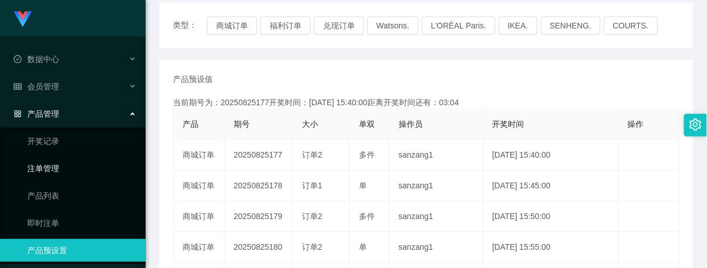 Image resolution: width=707 pixels, height=268 pixels. Describe the element at coordinates (191, 124) in the screenshot. I see `span: 产品` at that location.